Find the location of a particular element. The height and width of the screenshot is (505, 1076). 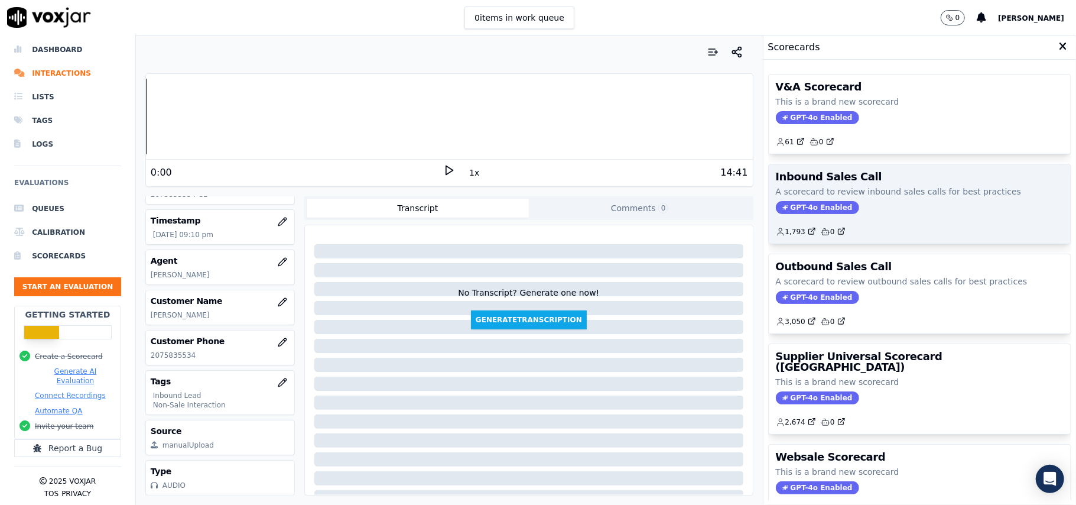

p: 2075835534 is located at coordinates (220, 355).